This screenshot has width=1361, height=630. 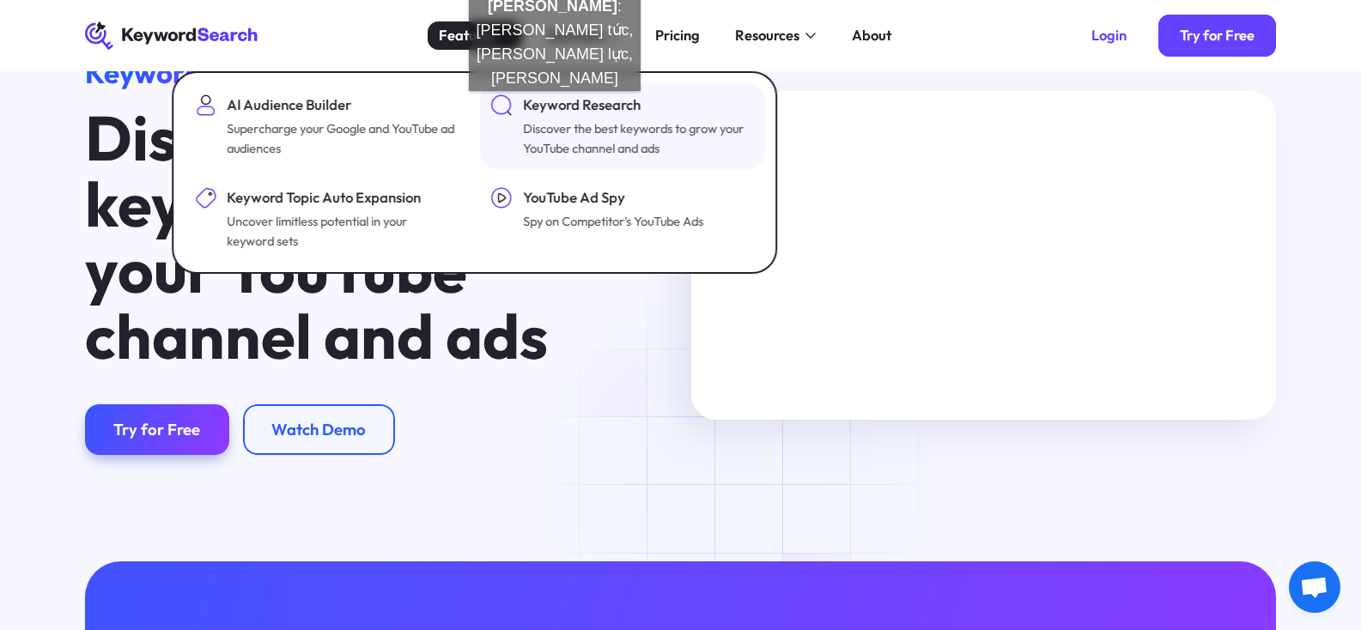 I want to click on div: Watch Demo, so click(x=319, y=429).